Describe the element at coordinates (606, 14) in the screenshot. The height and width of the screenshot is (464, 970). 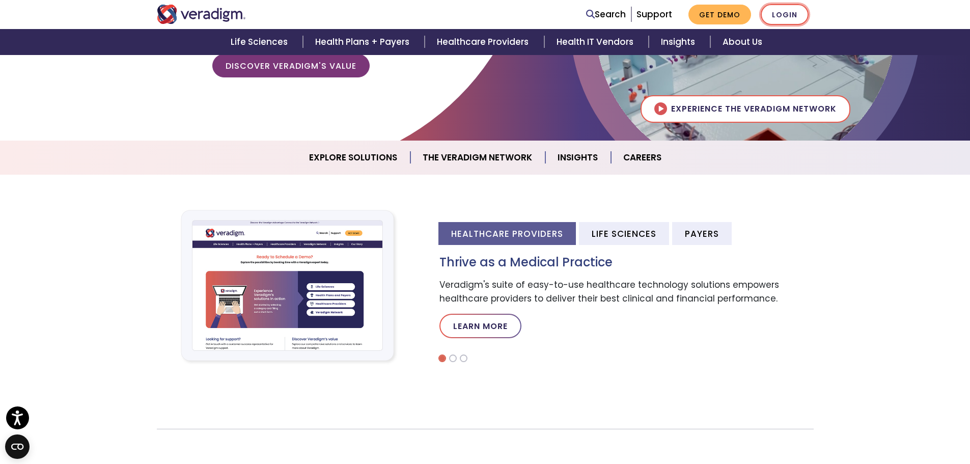
I see `a: Search` at that location.